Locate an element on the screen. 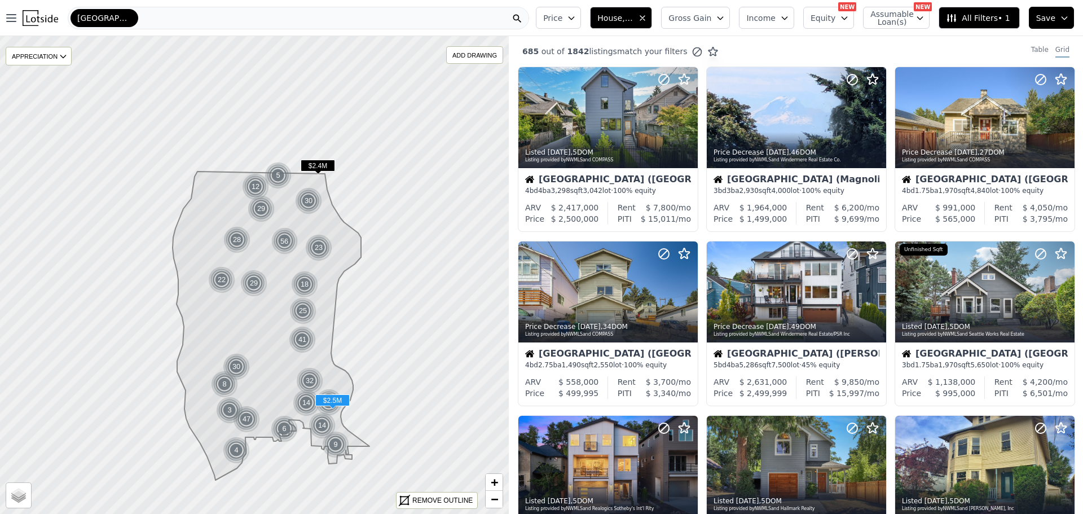 The width and height of the screenshot is (1083, 514). span: $ 2,500,000 is located at coordinates (575, 219).